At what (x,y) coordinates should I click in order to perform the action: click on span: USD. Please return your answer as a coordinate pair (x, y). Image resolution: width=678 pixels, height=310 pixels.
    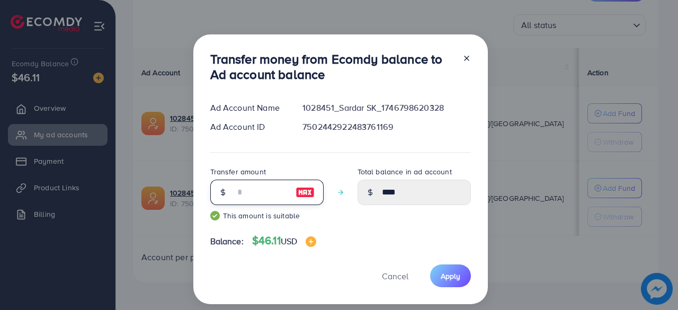
    Looking at the image, I should click on (289, 241).